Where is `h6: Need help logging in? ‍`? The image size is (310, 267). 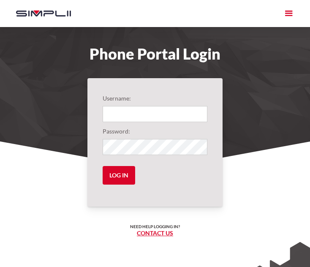 h6: Need help logging in? ‍ is located at coordinates (155, 230).